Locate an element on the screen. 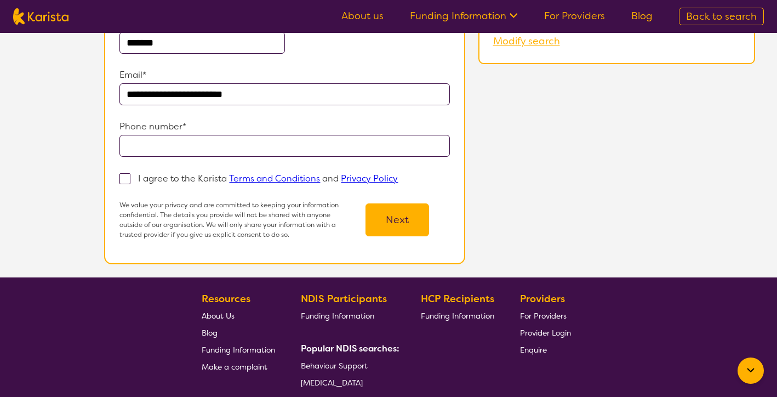 This screenshot has height=397, width=777. a: Modify search is located at coordinates (526, 41).